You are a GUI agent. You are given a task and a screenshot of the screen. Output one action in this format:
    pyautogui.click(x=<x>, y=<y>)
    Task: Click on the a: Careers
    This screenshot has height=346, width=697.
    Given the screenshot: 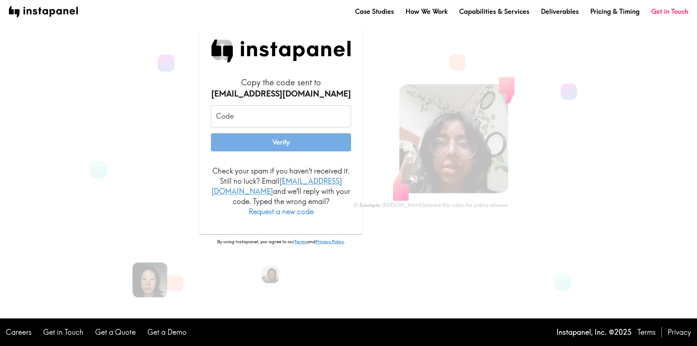 What is the action you would take?
    pyautogui.click(x=19, y=332)
    